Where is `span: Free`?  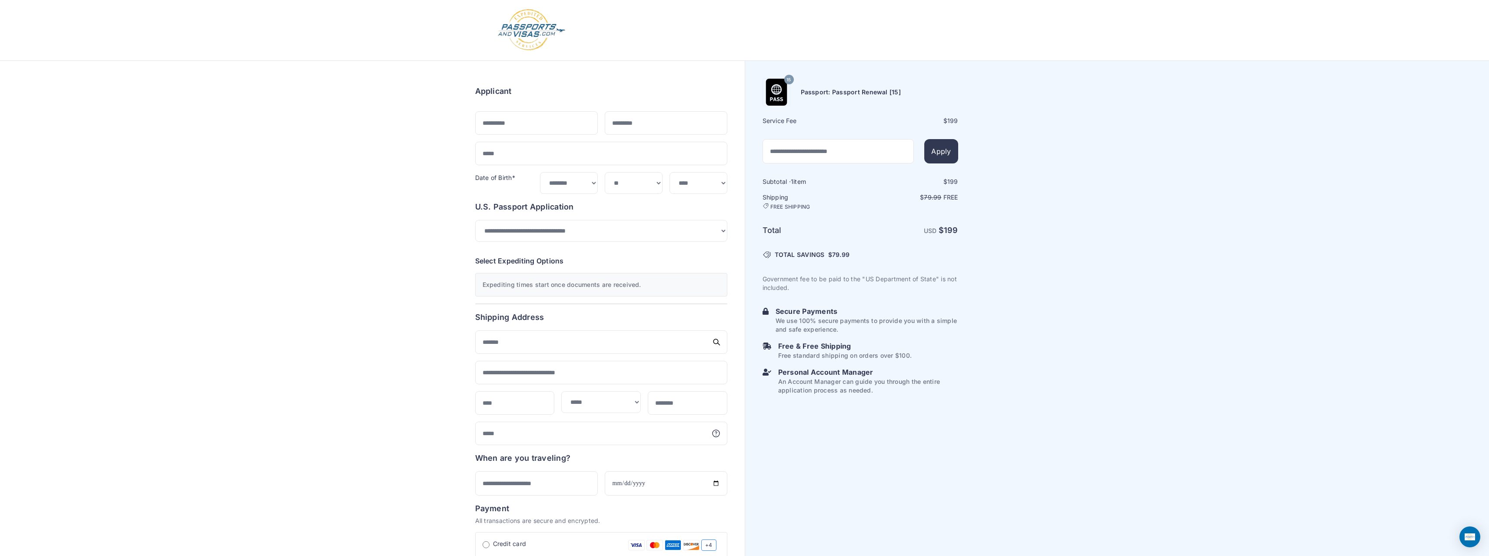 span: Free is located at coordinates (951, 197).